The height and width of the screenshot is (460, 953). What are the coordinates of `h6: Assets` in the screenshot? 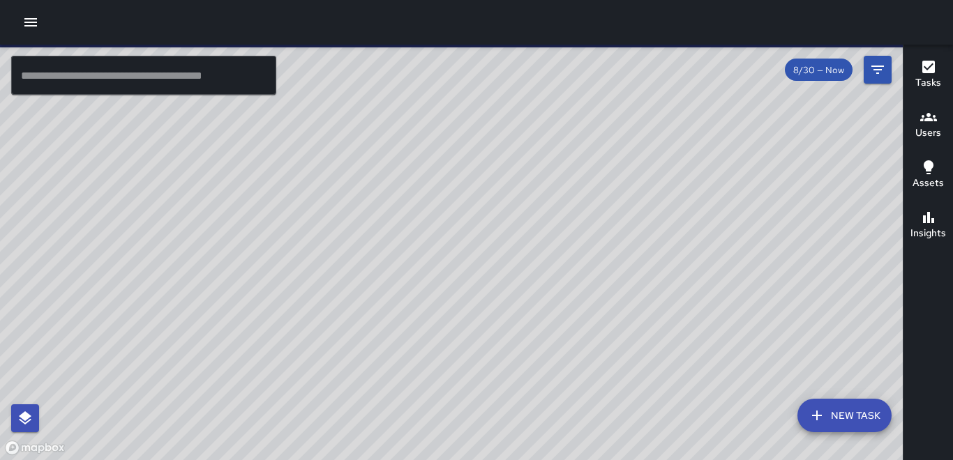 It's located at (928, 183).